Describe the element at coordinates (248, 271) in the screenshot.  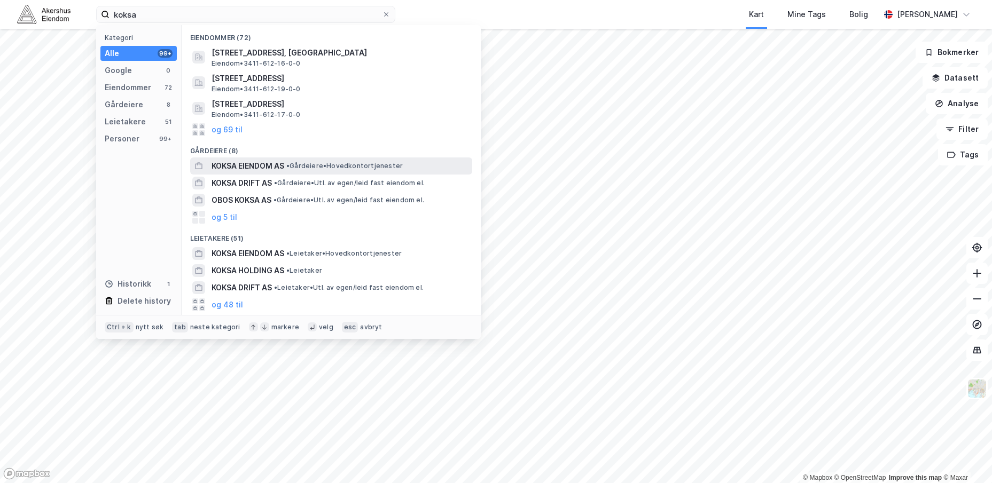
I see `span: KOKSA HOLDING AS` at that location.